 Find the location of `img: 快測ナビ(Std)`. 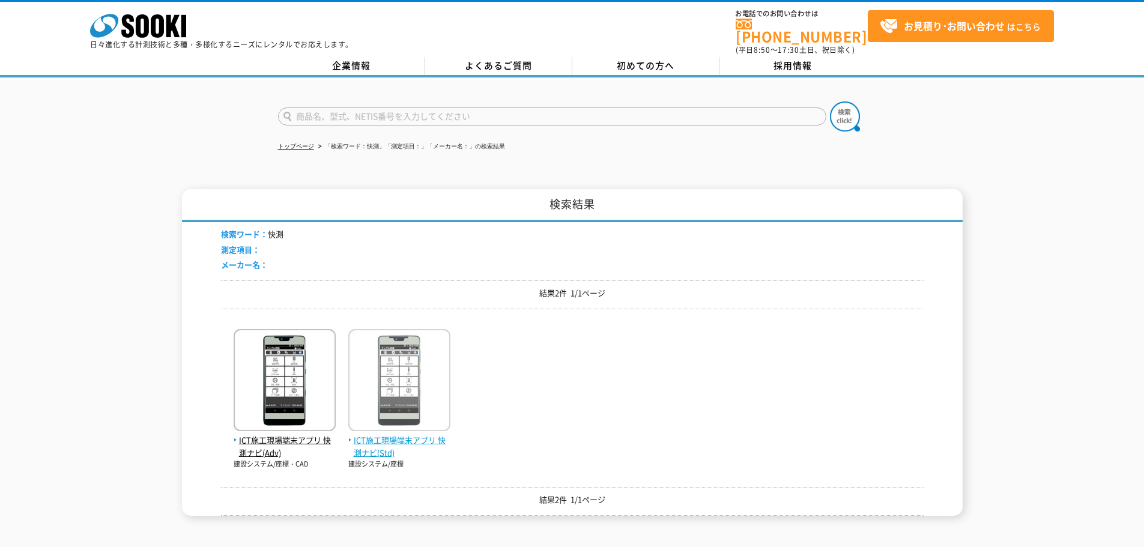

img: 快測ナビ(Std) is located at coordinates (400, 381).